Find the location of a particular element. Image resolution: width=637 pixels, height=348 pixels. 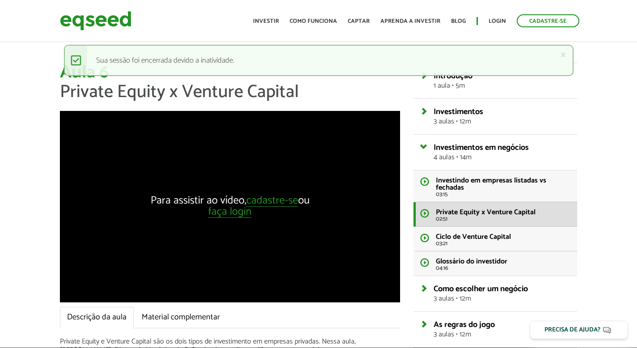

a: faça login is located at coordinates (230, 212).